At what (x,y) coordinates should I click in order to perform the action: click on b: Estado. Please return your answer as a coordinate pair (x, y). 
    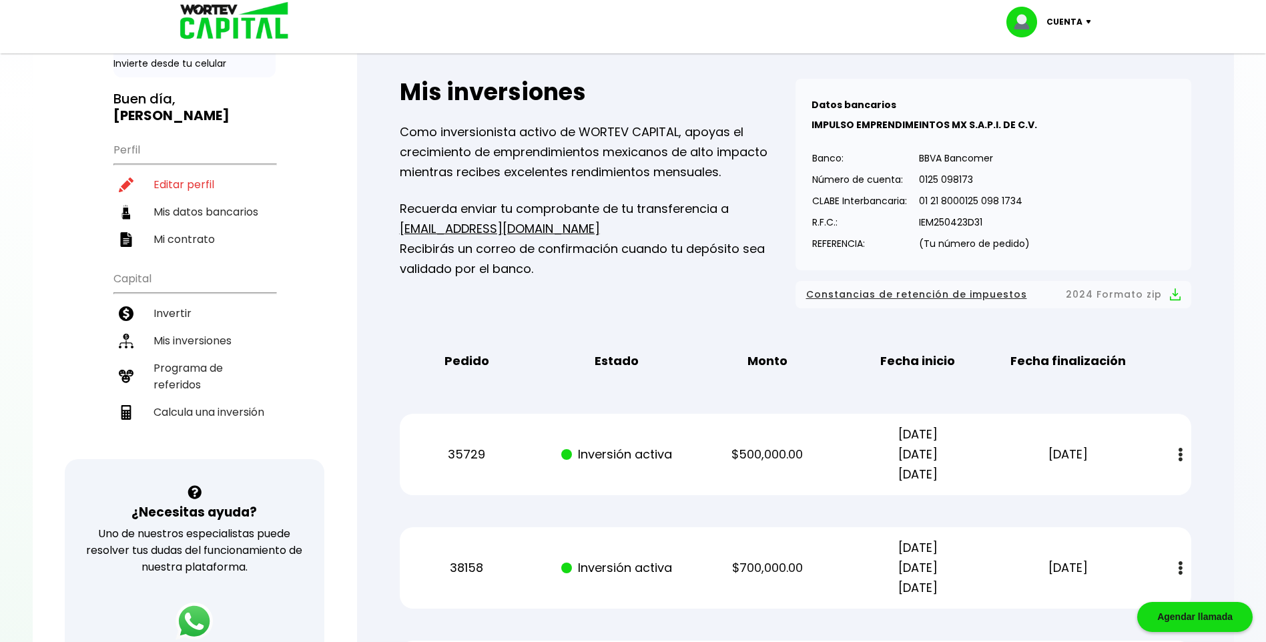
    Looking at the image, I should click on (617, 361).